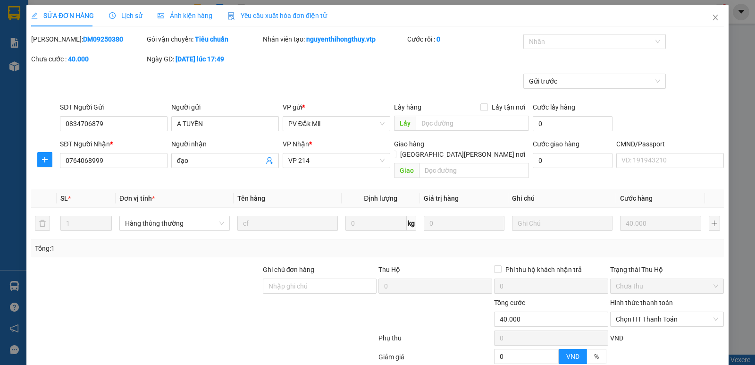 This screenshot has height=365, width=755. Describe the element at coordinates (225, 107) in the screenshot. I see `div: Người gửi` at that location.